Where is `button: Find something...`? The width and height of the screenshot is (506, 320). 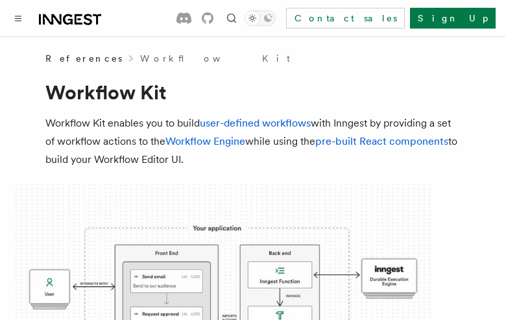 button: Find something... is located at coordinates (232, 18).